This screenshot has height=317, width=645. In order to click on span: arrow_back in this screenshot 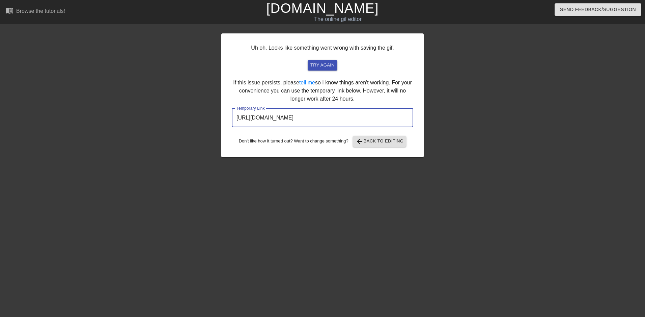, I will do `click(360, 141)`.